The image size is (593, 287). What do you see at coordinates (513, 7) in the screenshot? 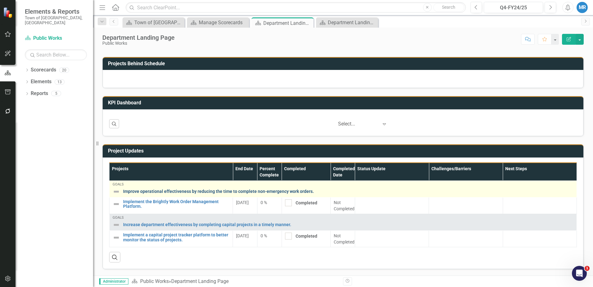
I see `button: Q4-FY24/25` at bounding box center [513, 7].